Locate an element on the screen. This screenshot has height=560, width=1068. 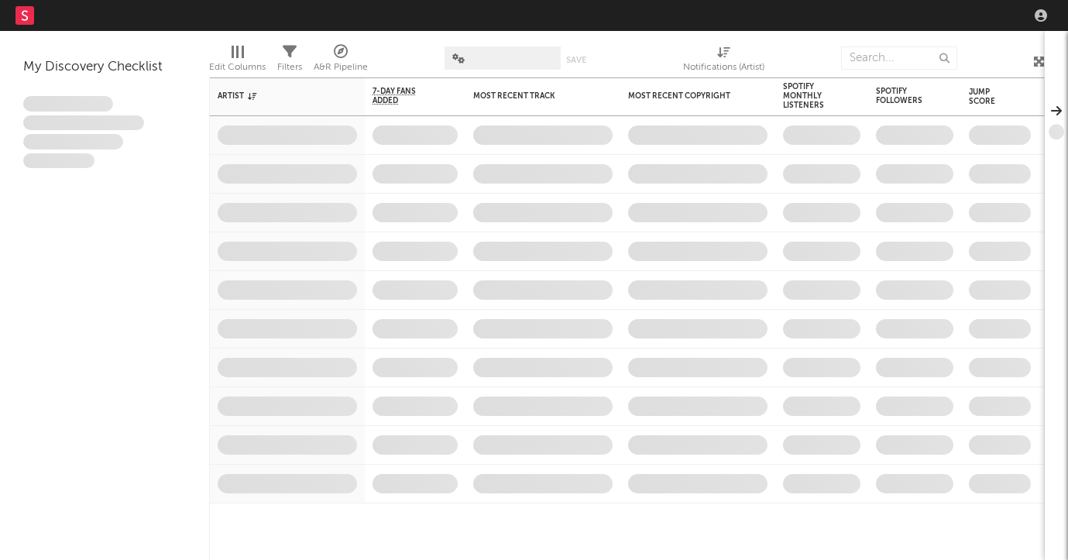
span: Praesent ac interdum is located at coordinates (73, 142).